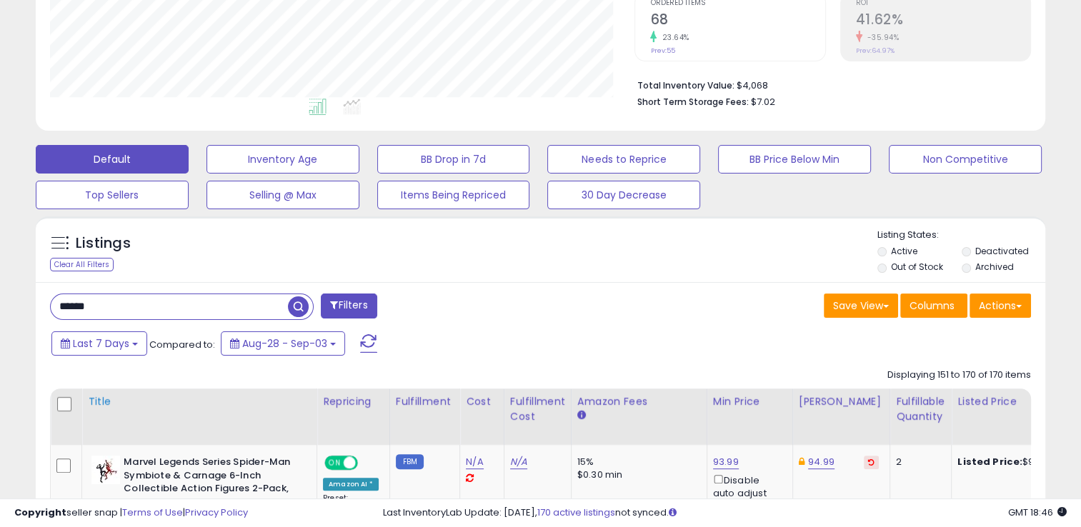 This screenshot has width=1081, height=527. I want to click on button: Non Competitive, so click(965, 159).